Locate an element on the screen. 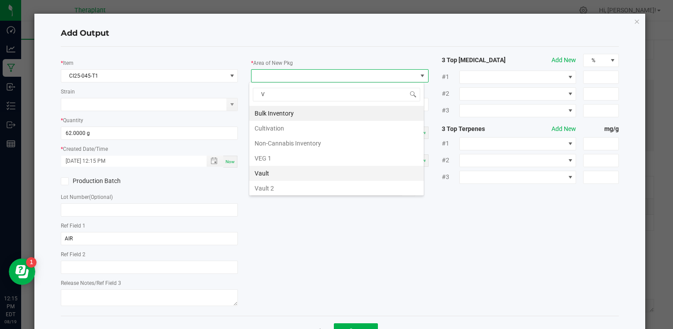 The width and height of the screenshot is (673, 329). label: Created Date/Time is located at coordinates (85, 149).